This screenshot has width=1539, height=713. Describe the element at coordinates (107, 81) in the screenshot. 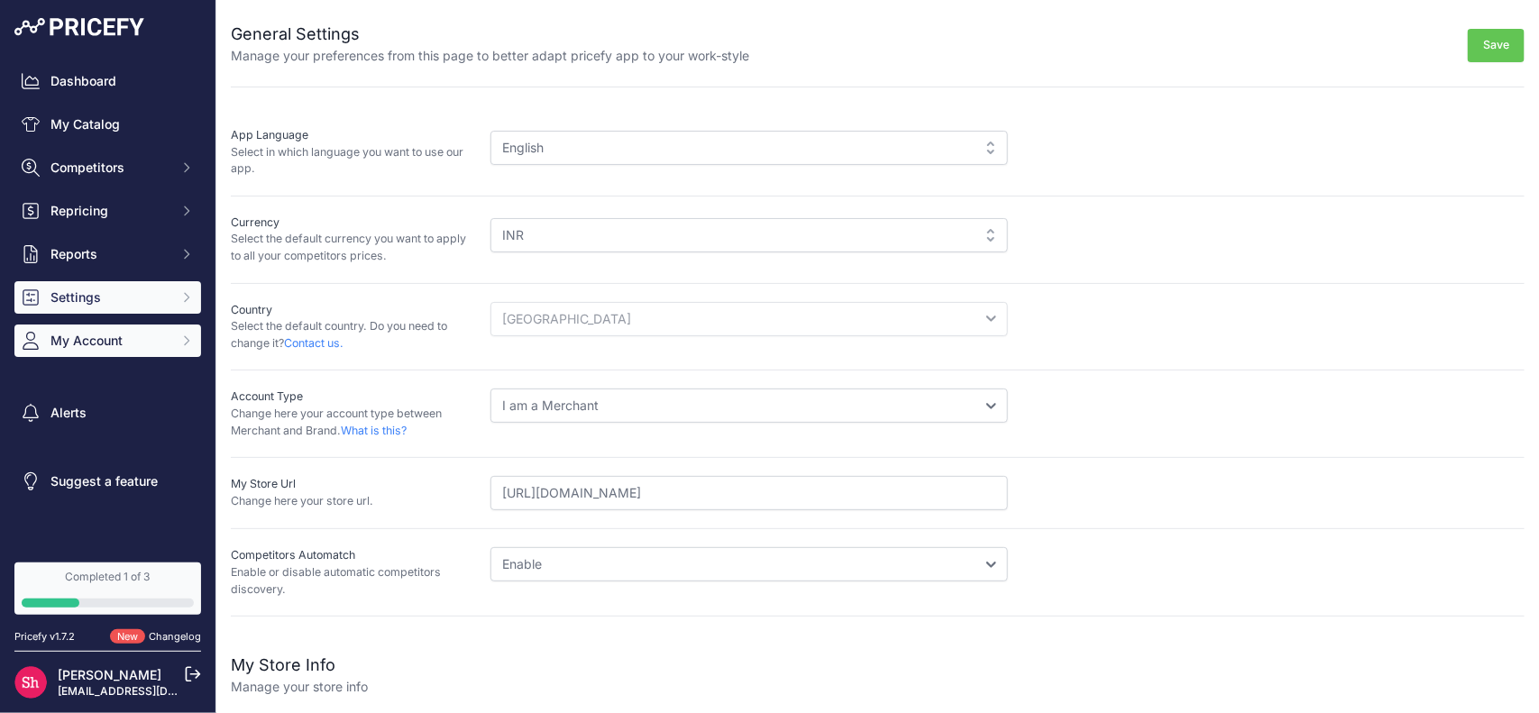

I see `a: Dashboard` at that location.